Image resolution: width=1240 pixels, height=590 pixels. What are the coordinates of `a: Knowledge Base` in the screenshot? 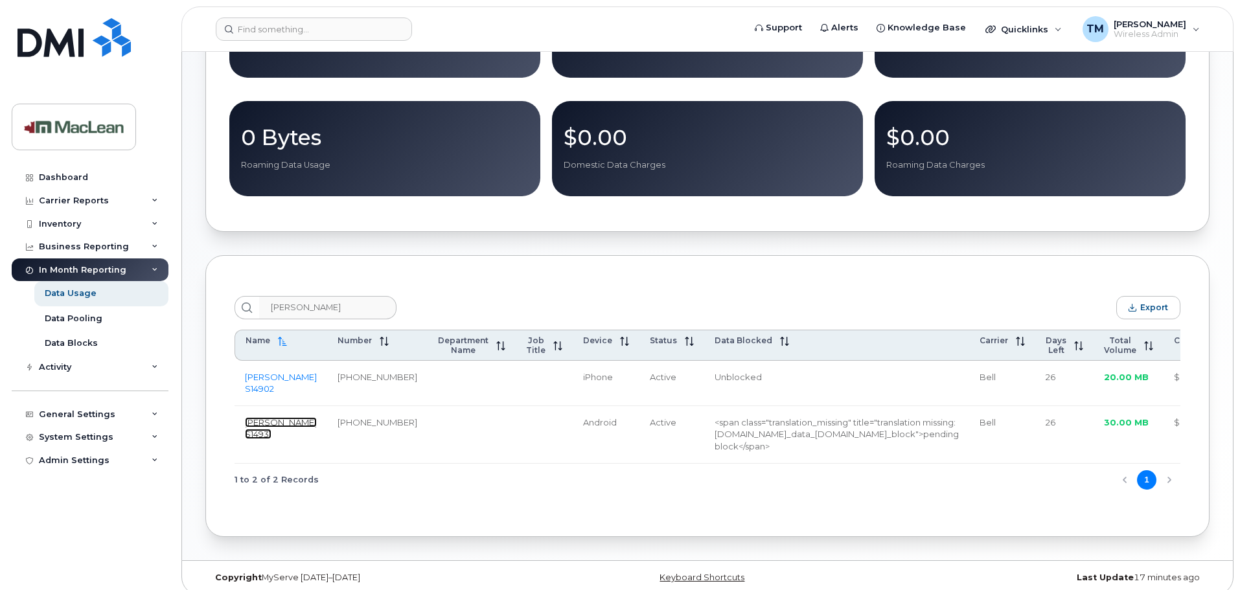 It's located at (921, 28).